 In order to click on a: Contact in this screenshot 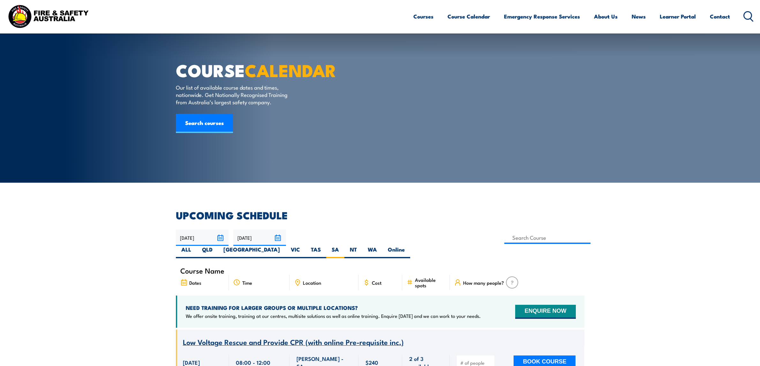, I will do `click(720, 16)`.